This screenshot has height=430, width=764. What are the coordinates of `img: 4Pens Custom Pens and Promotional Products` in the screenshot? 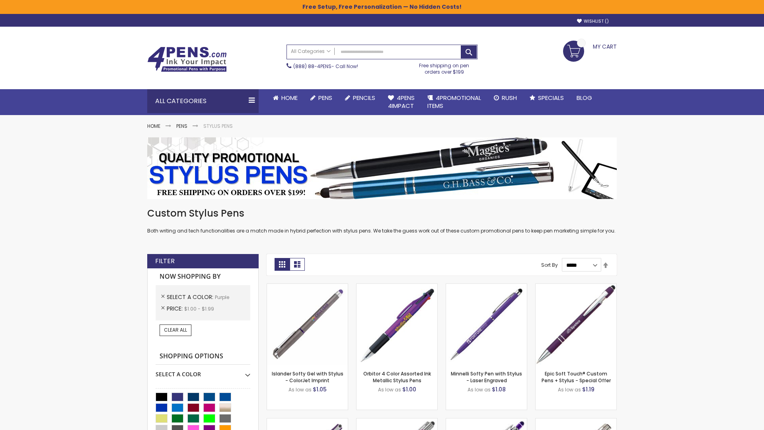 It's located at (187, 59).